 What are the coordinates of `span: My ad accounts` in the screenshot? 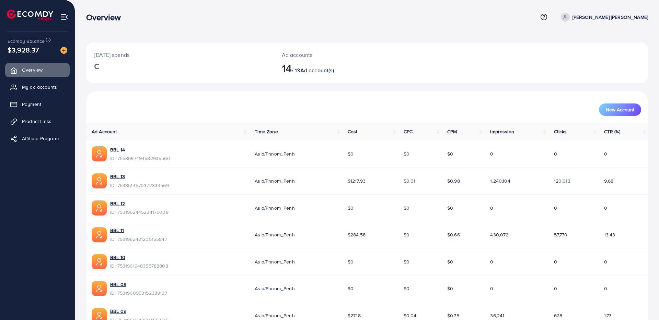 It's located at (39, 87).